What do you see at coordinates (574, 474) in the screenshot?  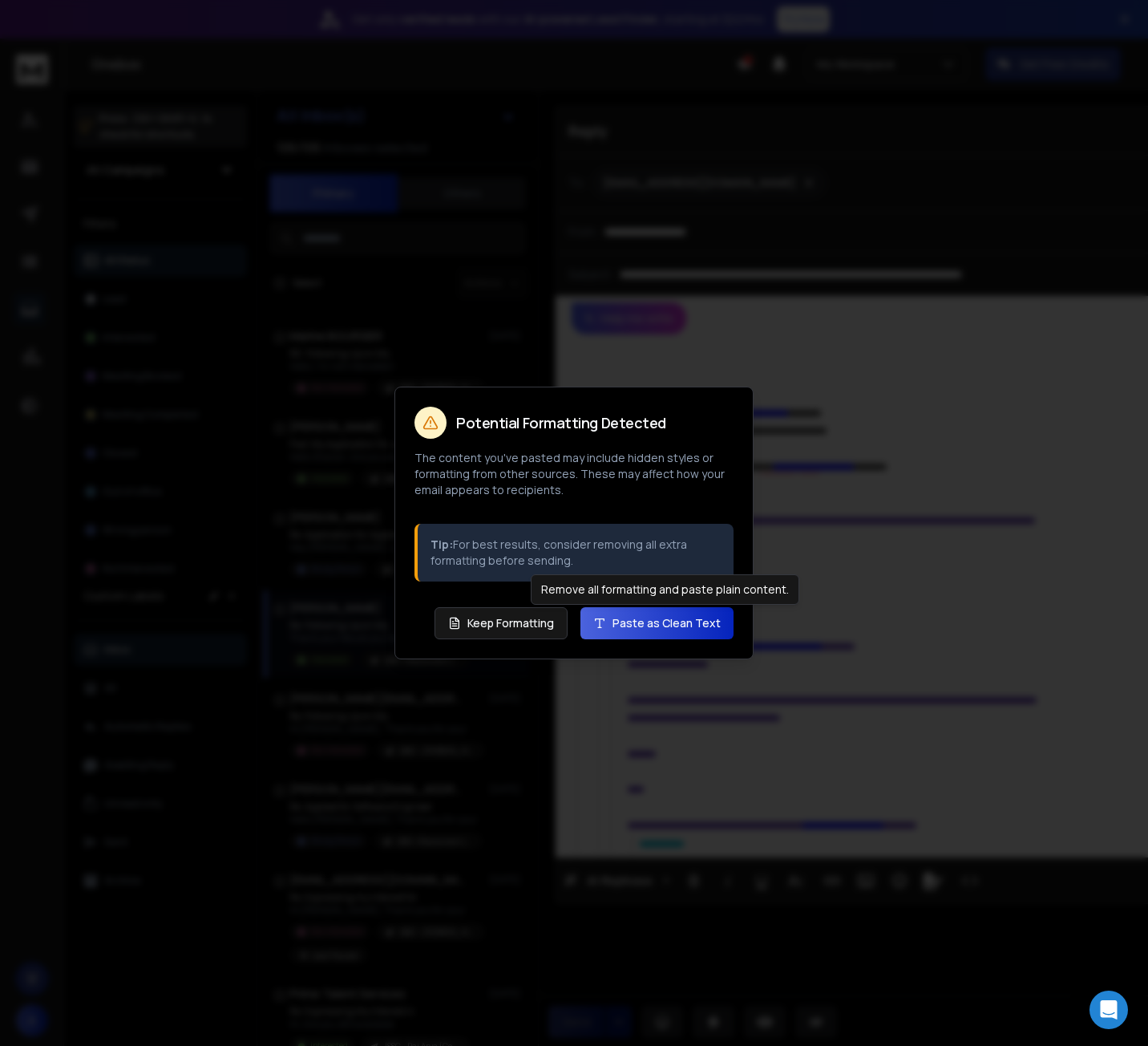 I see `p: The content you've pasted may include hidden styles or formatting from other sources. These may a...` at bounding box center [574, 474].